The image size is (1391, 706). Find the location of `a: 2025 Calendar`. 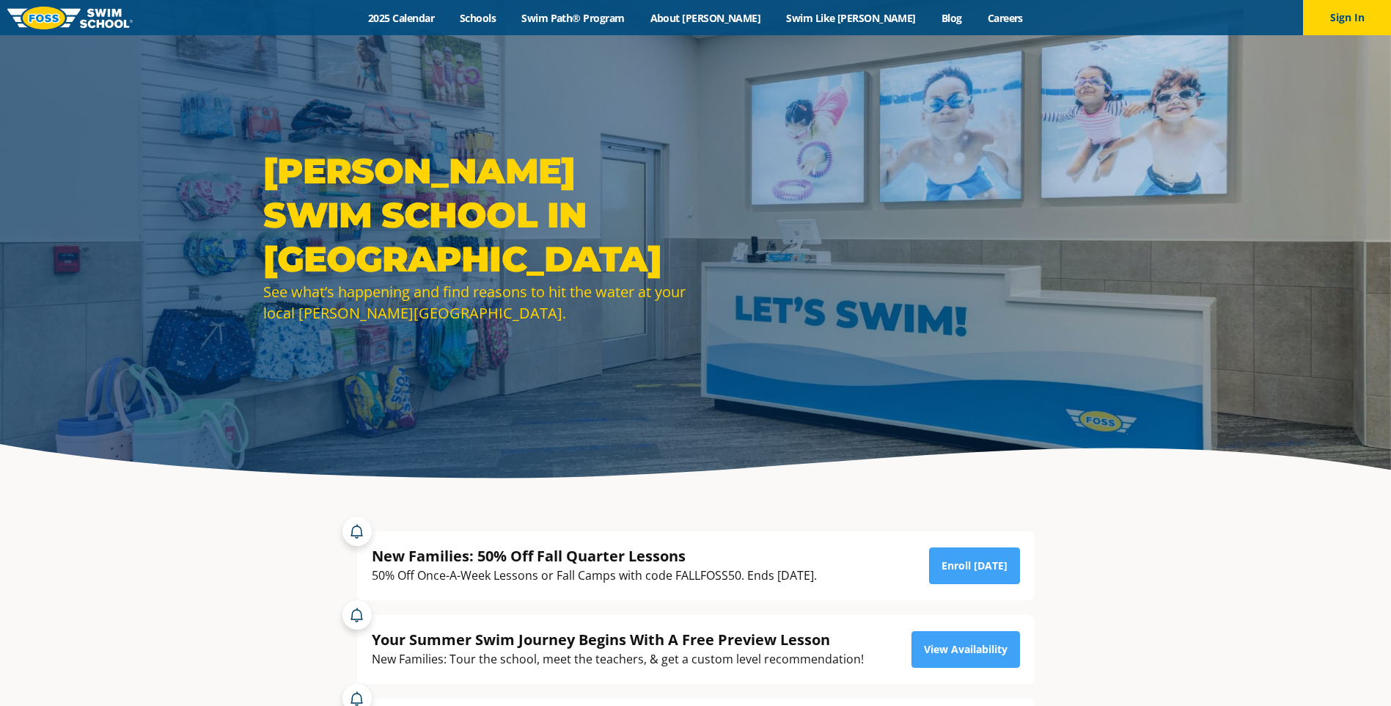

a: 2025 Calendar is located at coordinates (401, 18).